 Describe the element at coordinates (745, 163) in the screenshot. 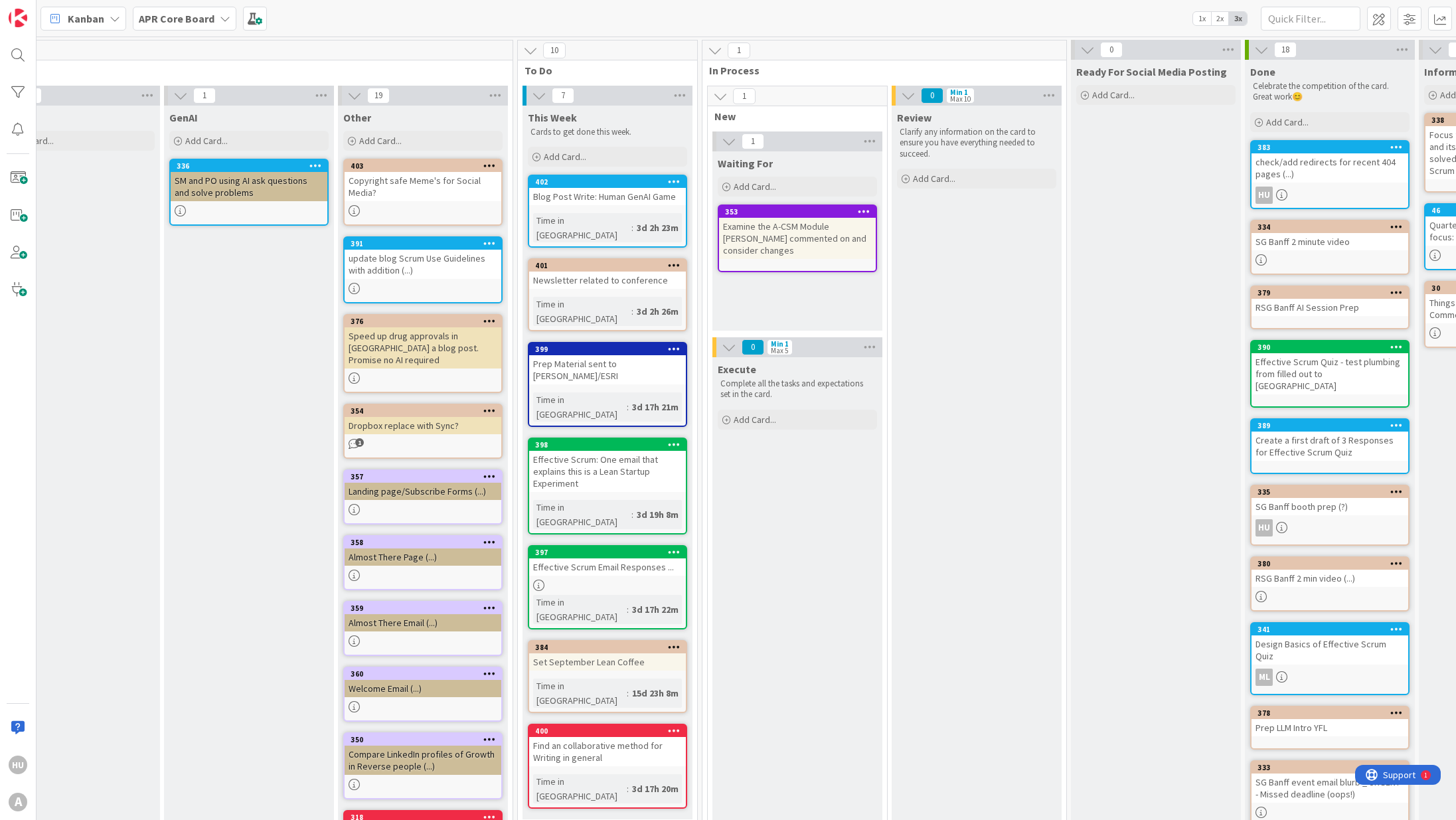

I see `span: Waiting For` at that location.